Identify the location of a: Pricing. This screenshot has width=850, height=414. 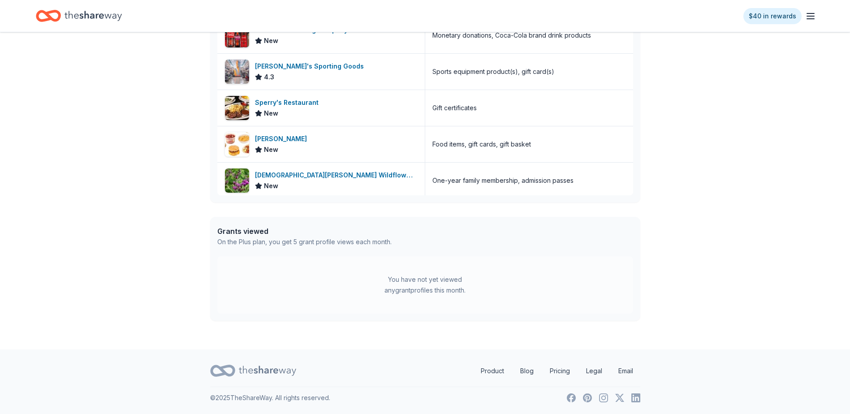
(559, 371).